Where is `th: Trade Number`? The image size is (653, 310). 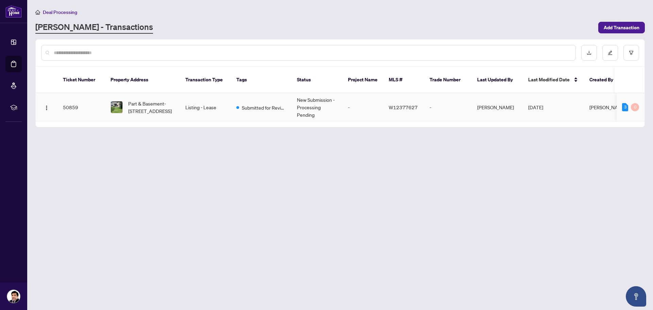 th: Trade Number is located at coordinates (448, 80).